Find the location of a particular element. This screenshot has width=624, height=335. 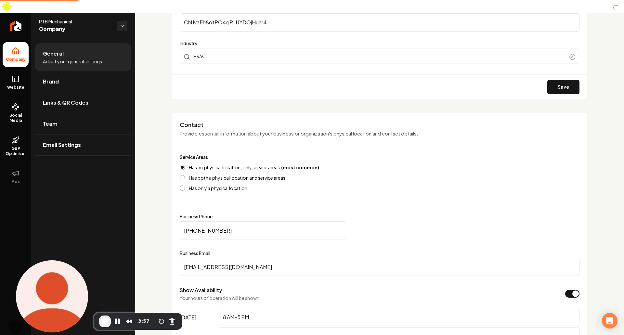

label: Industry is located at coordinates (380, 43).